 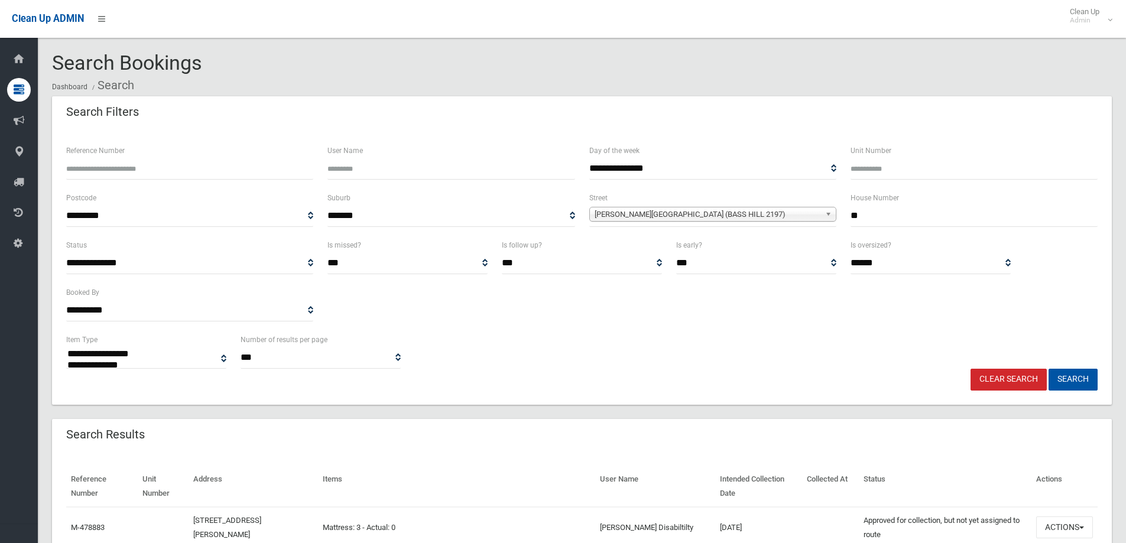 I want to click on label: Unit Number, so click(x=871, y=151).